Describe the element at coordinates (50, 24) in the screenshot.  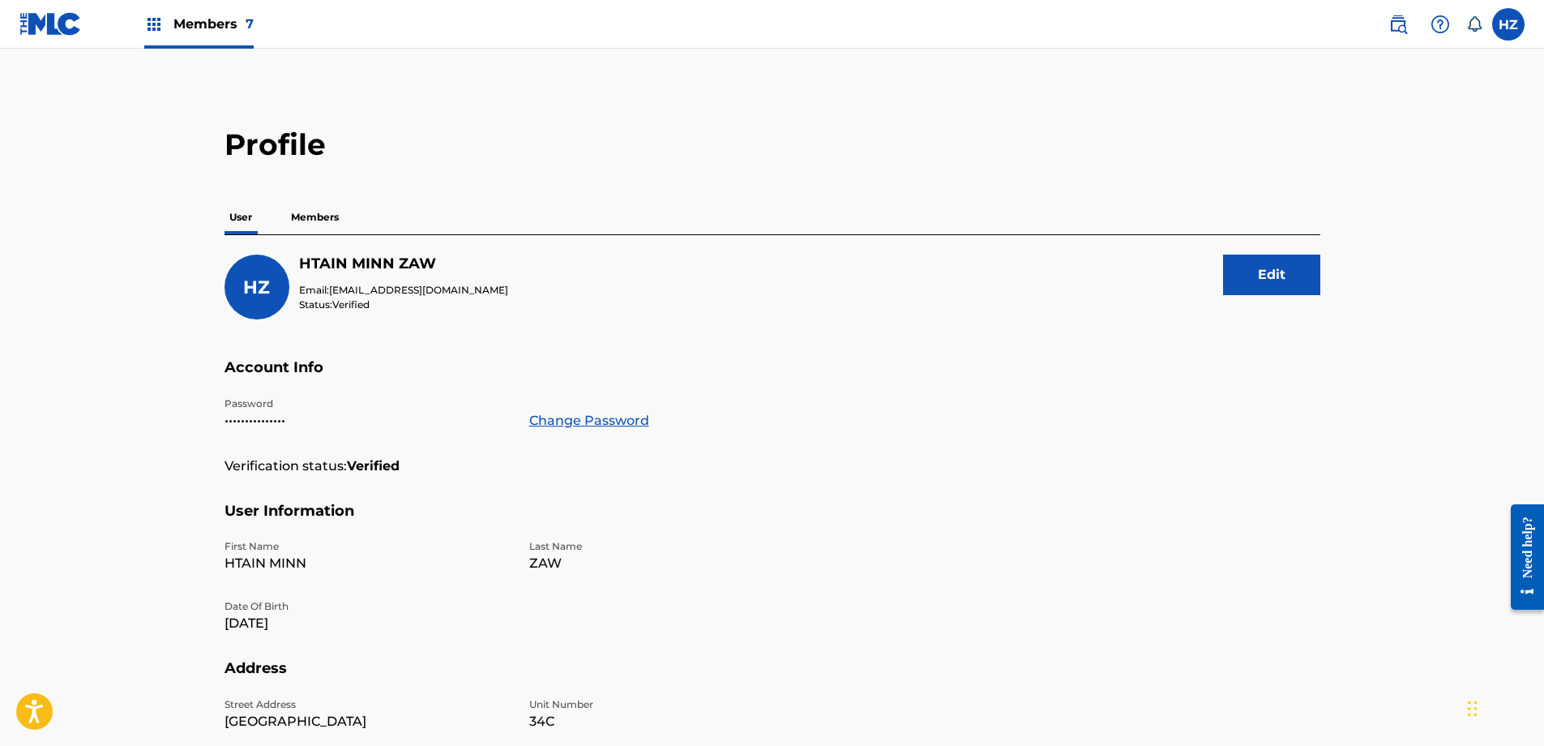
I see `img: MLC Logo` at that location.